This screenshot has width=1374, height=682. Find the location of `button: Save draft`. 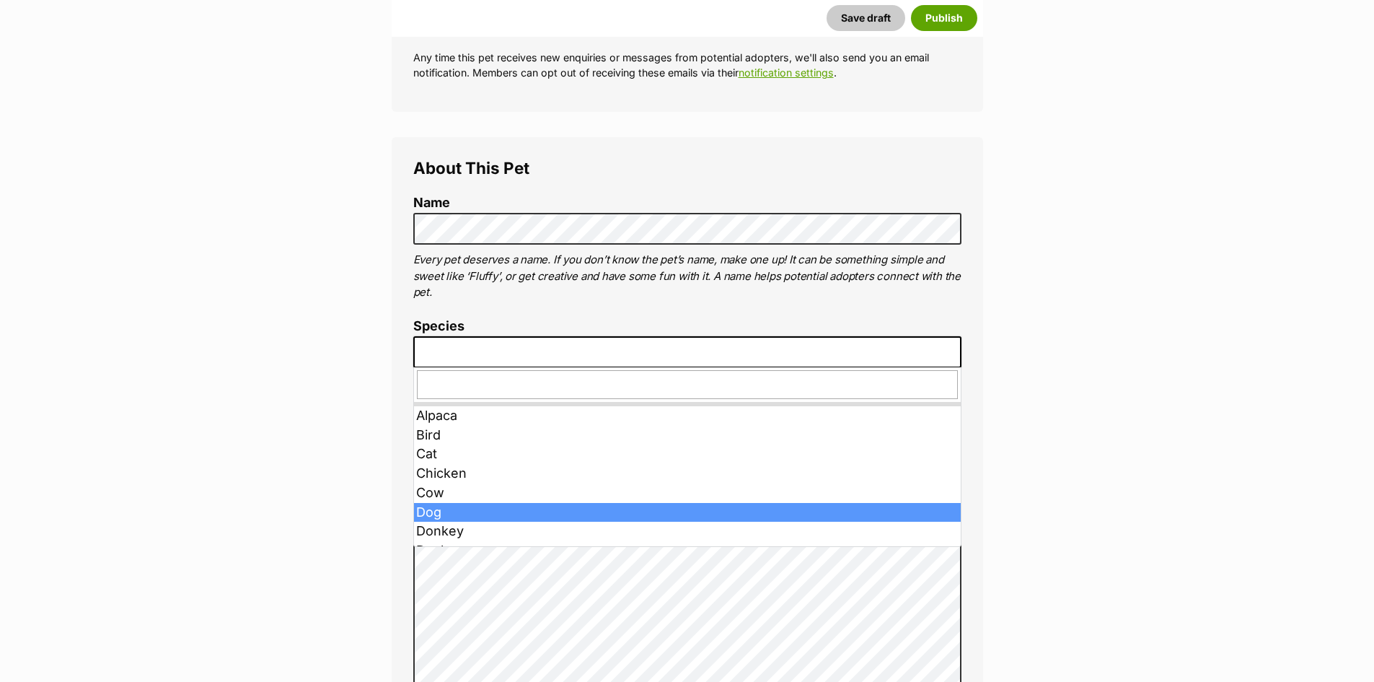

button: Save draft is located at coordinates (865, 18).